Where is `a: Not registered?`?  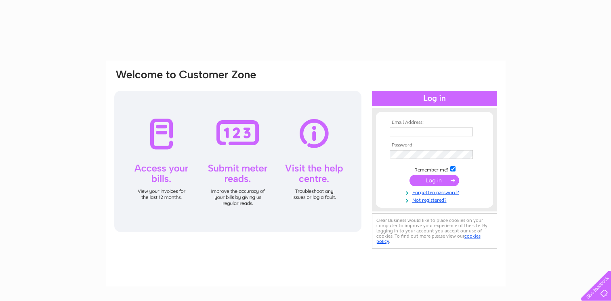 a: Not registered? is located at coordinates (435, 199).